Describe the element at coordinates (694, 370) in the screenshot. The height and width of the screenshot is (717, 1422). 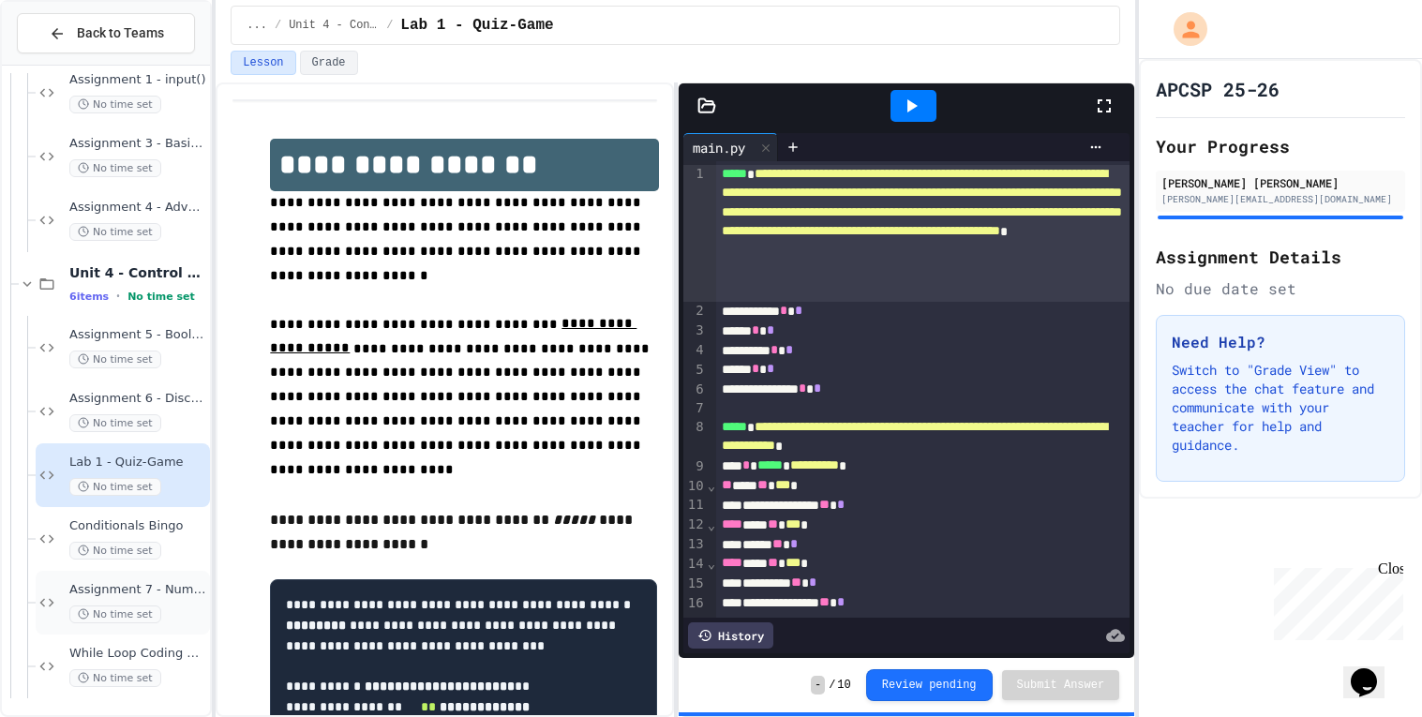
I see `div: 5` at that location.